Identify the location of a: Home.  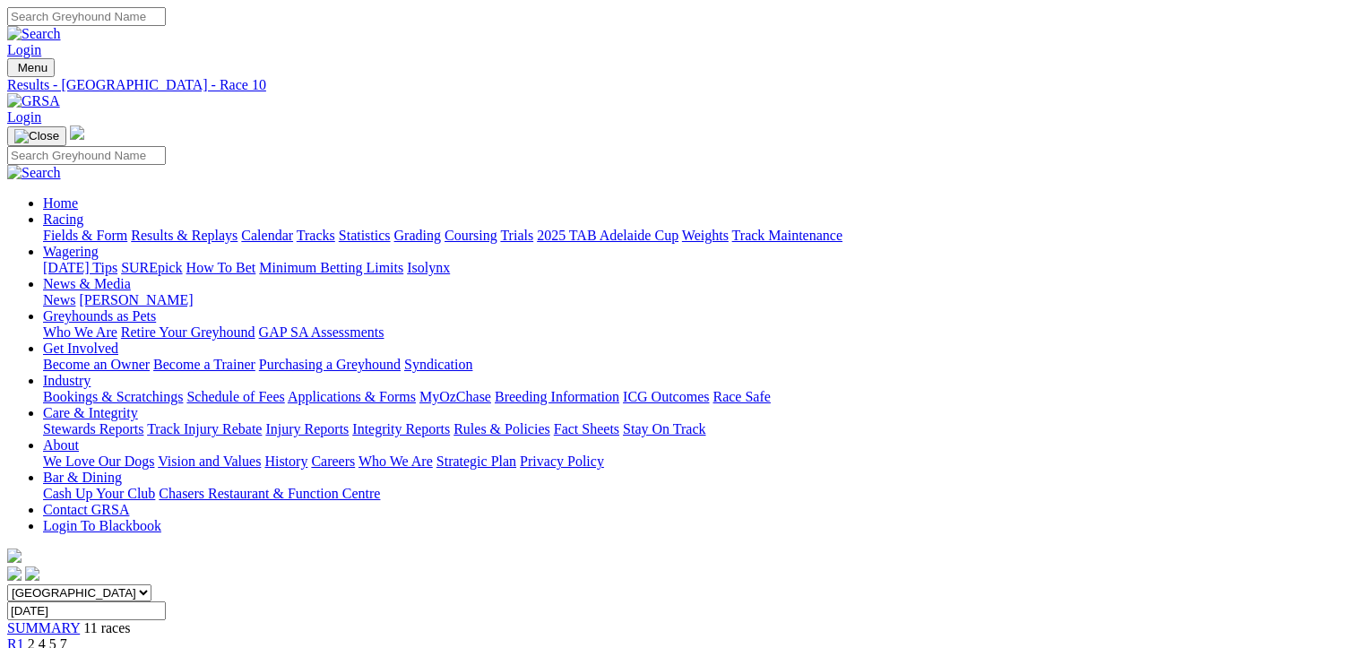
(60, 203).